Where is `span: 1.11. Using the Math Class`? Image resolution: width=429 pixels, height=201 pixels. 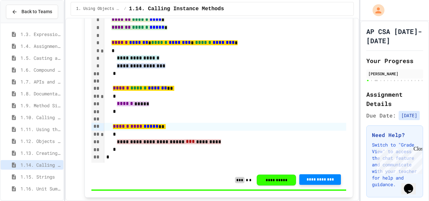
span: 1.11. Using the Math Class is located at coordinates (41, 129).